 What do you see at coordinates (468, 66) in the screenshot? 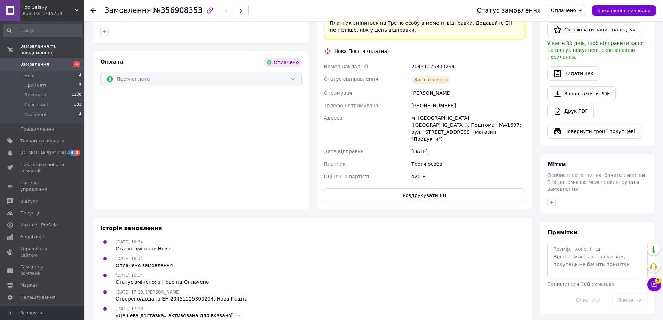
I see `div: 20451225300294` at bounding box center [468, 66].